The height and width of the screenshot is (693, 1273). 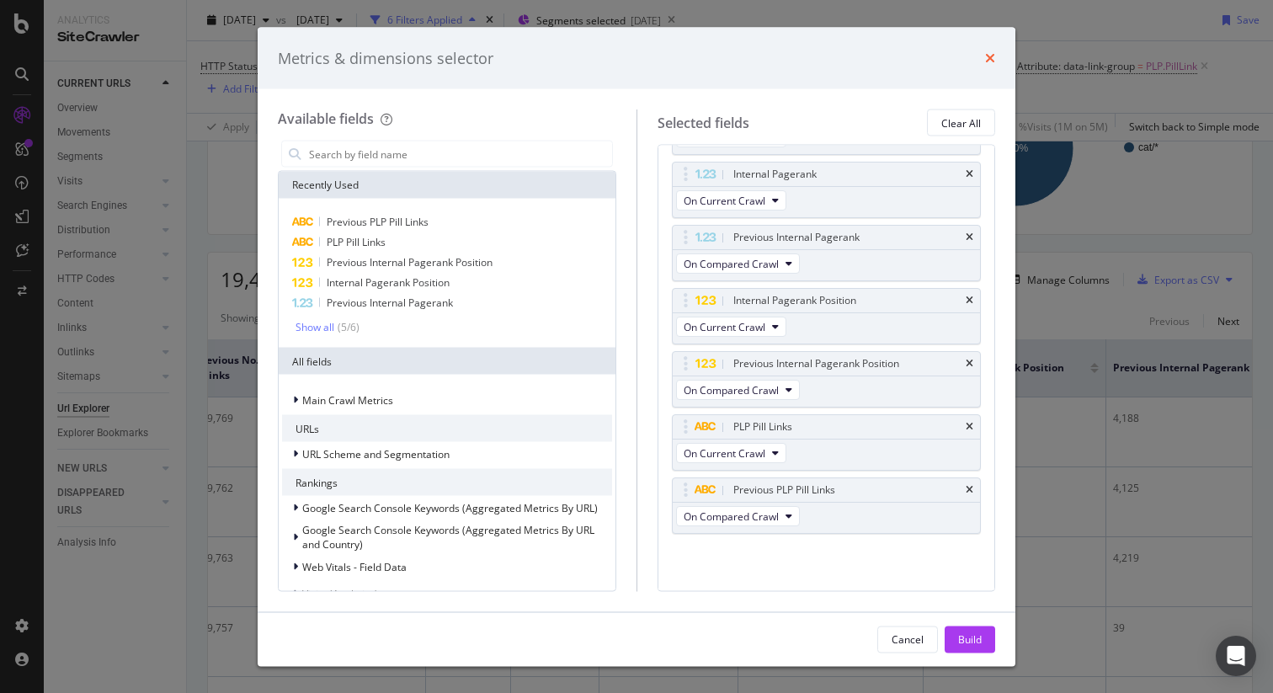 What do you see at coordinates (795, 302) in the screenshot?
I see `div: Internal Pagerank Position` at bounding box center [795, 302].